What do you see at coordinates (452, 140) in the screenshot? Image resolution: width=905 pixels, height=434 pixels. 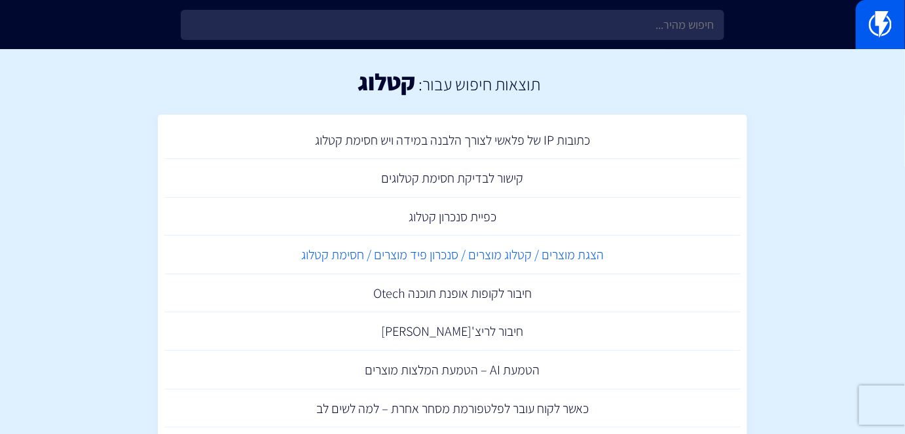 I see `a: כתובות IP של פלאשי לצורך הלבנה במידה ויש חסימת קטלוג` at bounding box center [452, 140].